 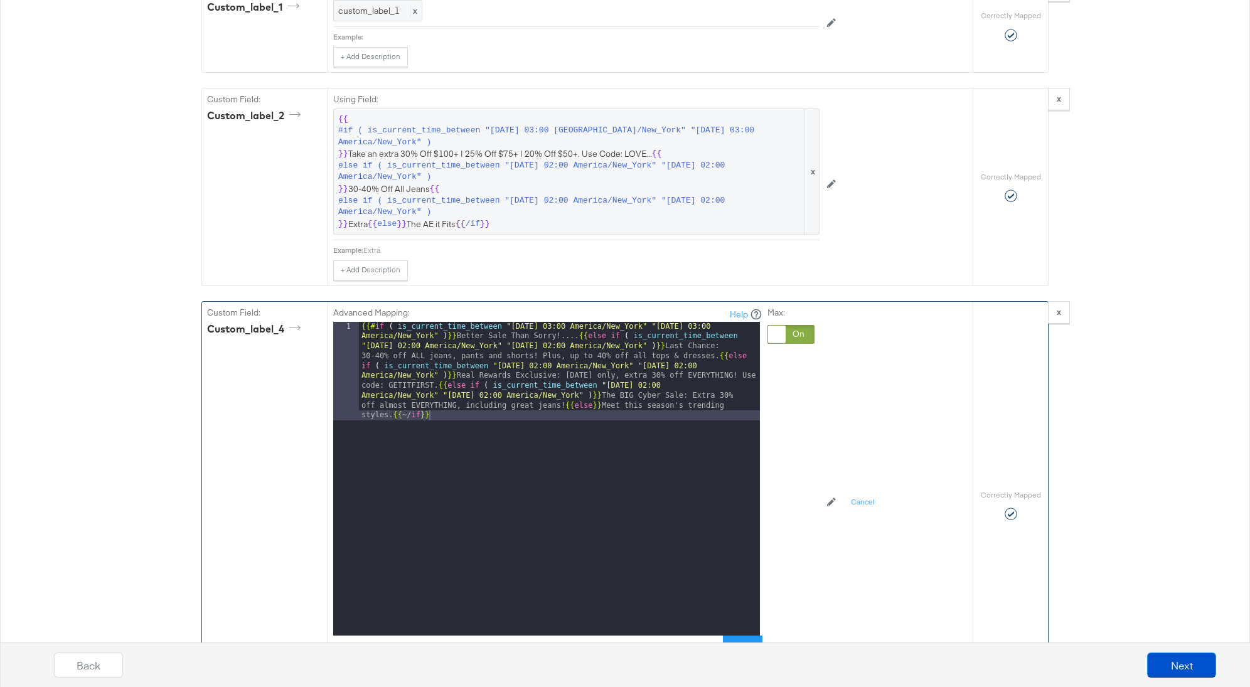 What do you see at coordinates (256, 329) in the screenshot?
I see `div: custom_label_4` at bounding box center [256, 329].